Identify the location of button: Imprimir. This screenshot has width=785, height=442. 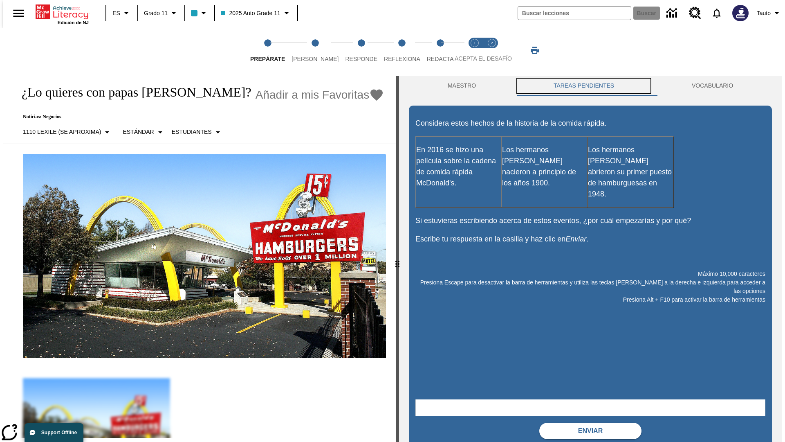
(535, 50).